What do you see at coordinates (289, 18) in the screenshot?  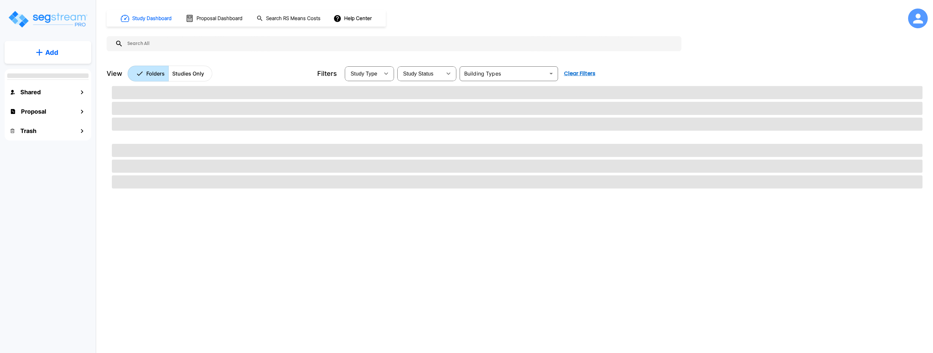 I see `button: Search RS Means Costs` at bounding box center [289, 18].